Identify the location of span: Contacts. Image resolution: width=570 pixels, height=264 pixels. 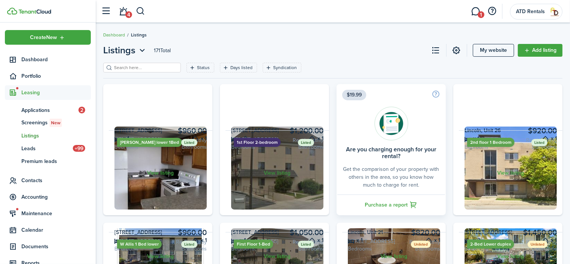
(56, 180).